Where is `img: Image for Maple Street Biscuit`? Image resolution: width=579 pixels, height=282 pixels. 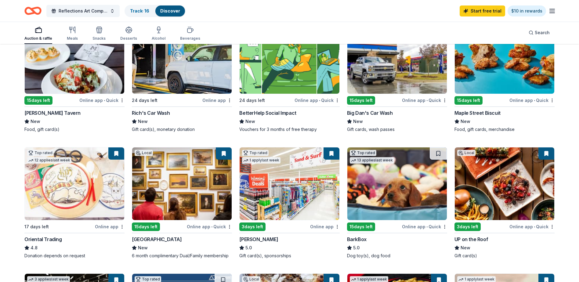
img: Image for Maple Street Biscuit is located at coordinates (504, 57).